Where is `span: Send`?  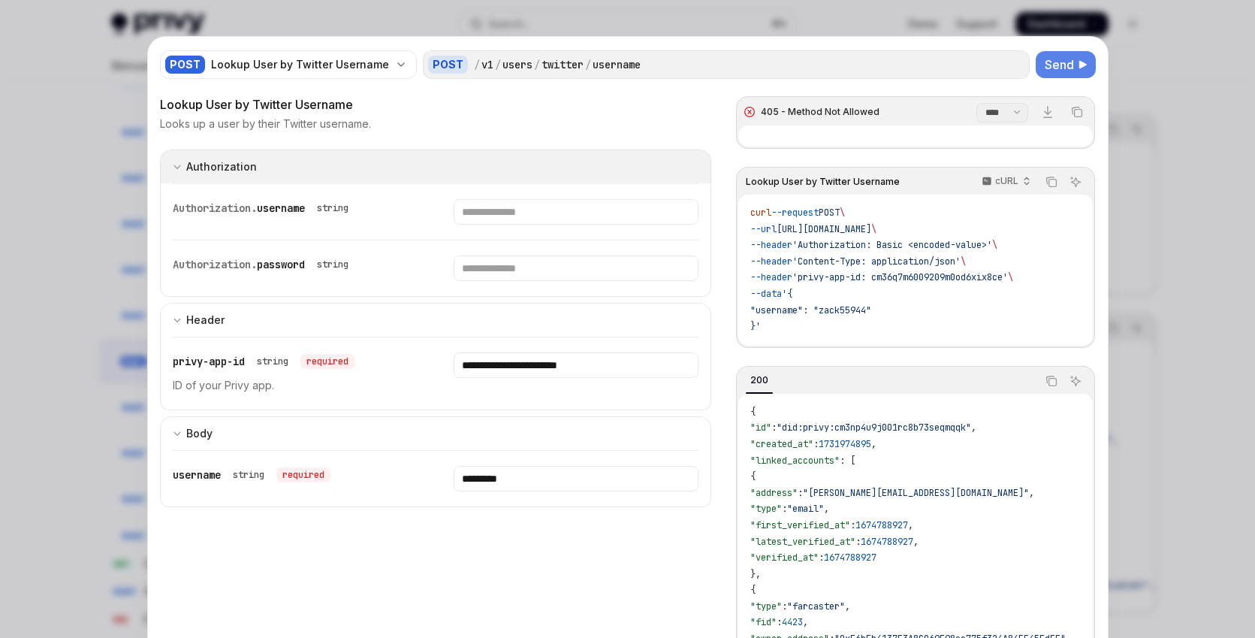
span: Send is located at coordinates (1059, 65).